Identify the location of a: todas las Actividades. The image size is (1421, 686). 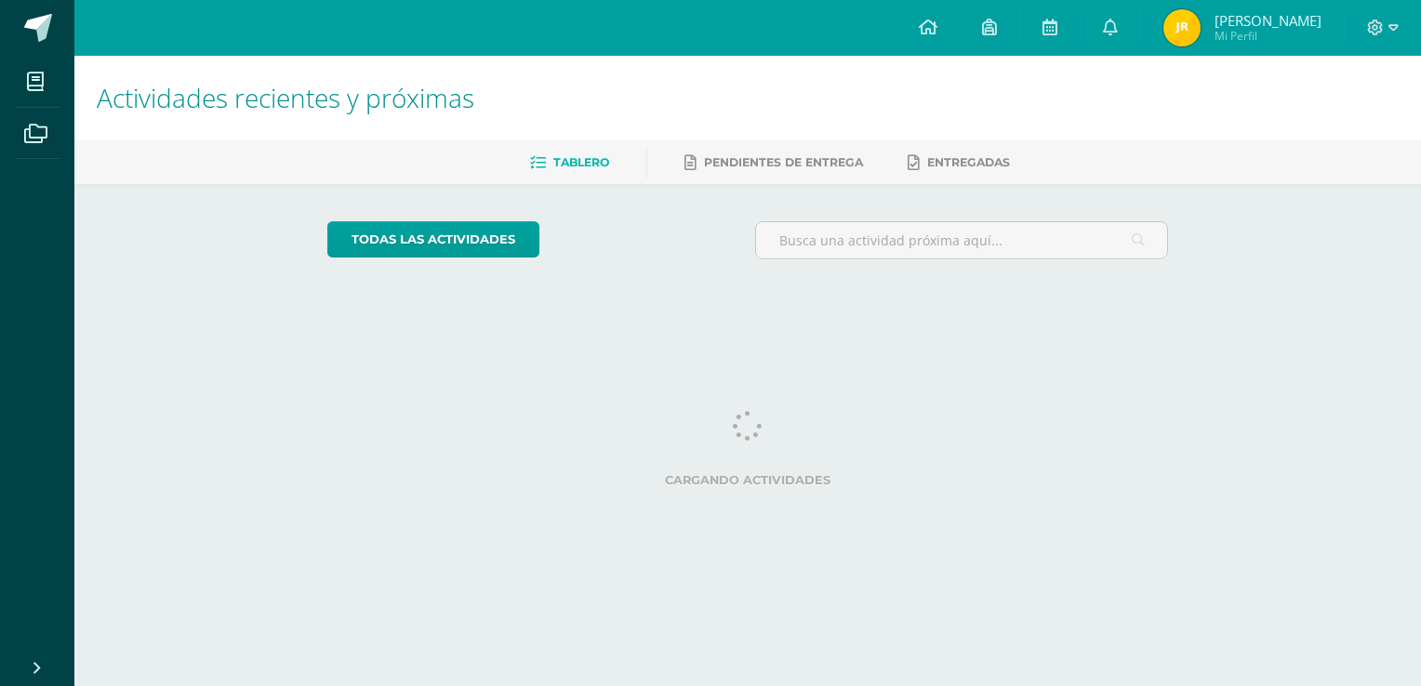
(433, 239).